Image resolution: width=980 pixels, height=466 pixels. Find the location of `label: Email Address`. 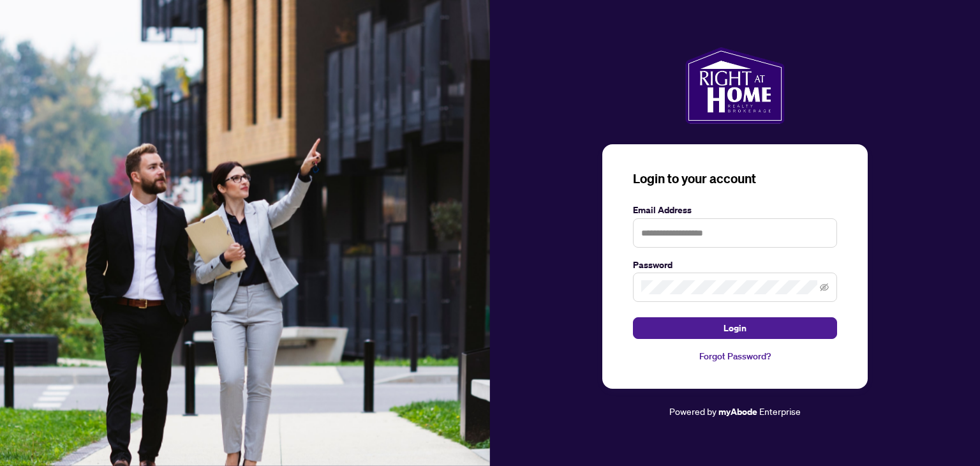

label: Email Address is located at coordinates (735, 210).